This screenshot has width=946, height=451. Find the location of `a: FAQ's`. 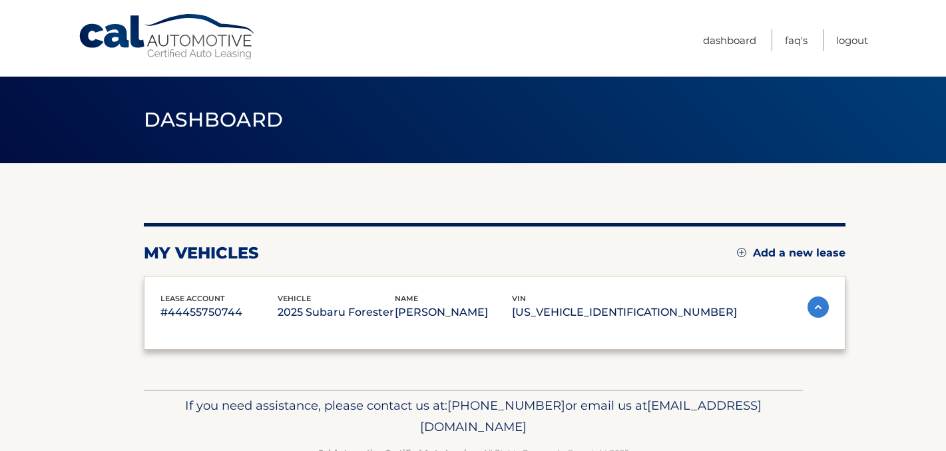

a: FAQ's is located at coordinates (796, 40).